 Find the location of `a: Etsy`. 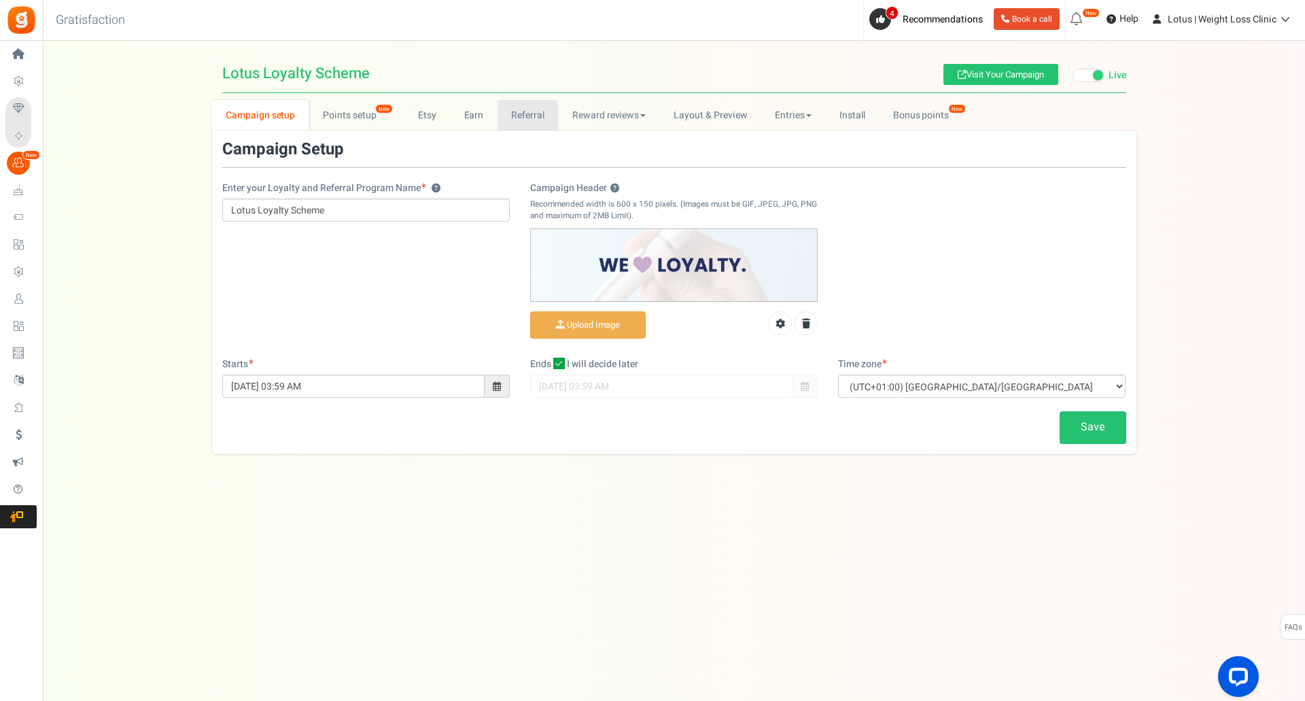

a: Etsy is located at coordinates (427, 115).